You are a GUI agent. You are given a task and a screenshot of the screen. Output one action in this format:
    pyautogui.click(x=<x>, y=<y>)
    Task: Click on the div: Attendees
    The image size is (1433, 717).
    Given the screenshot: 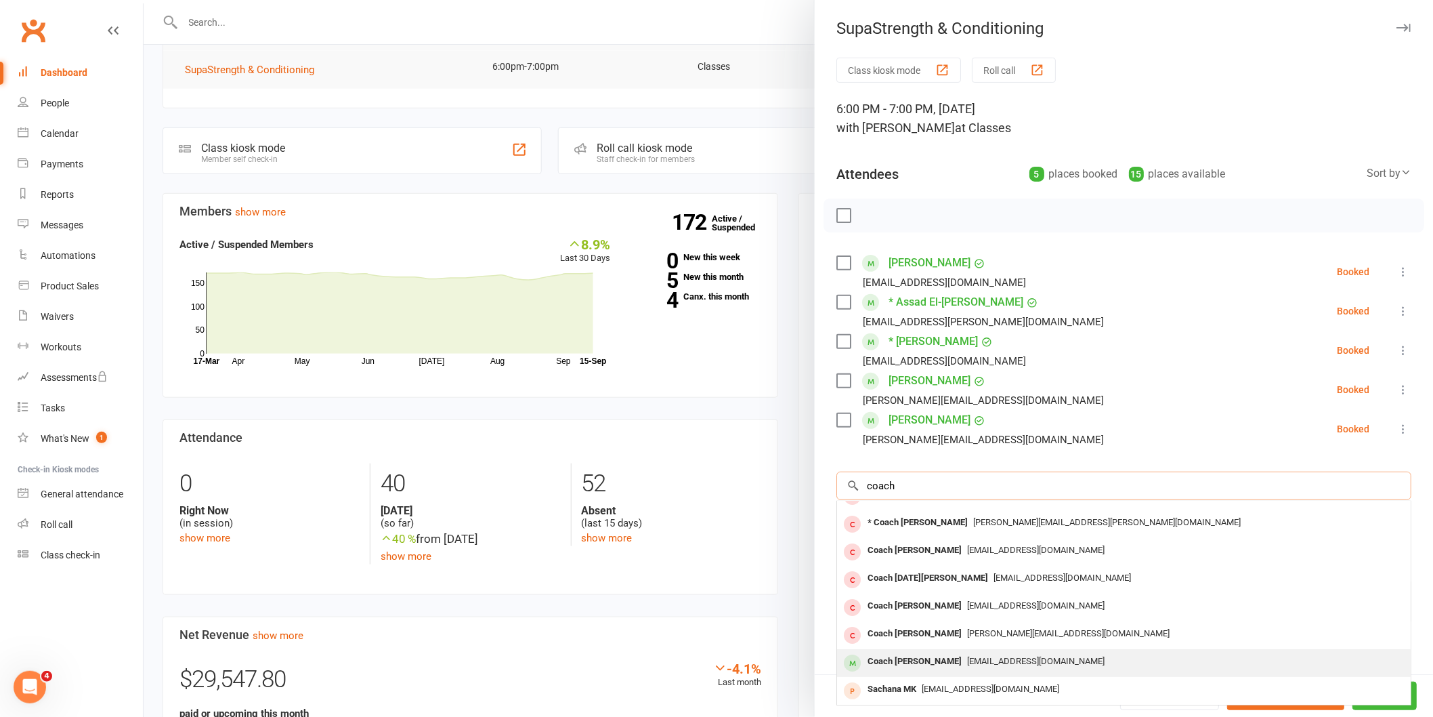 What is the action you would take?
    pyautogui.click(x=868, y=174)
    